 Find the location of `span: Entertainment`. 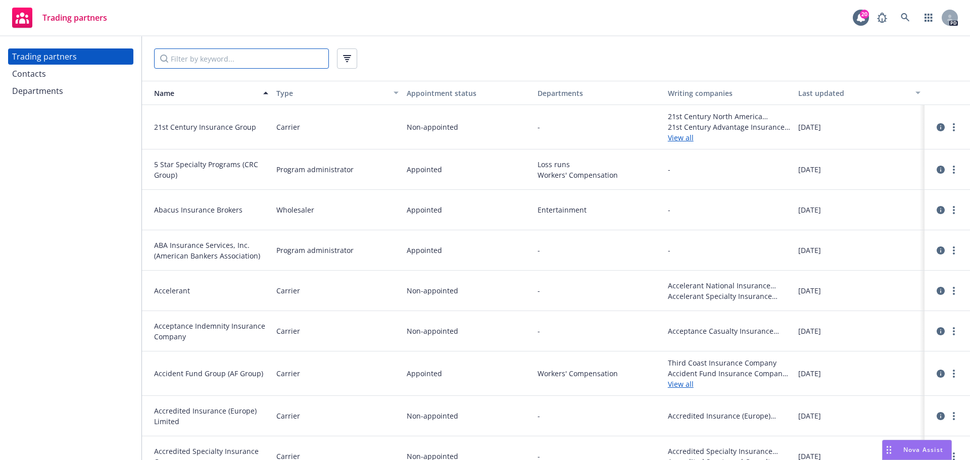

span: Entertainment is located at coordinates (599, 210).